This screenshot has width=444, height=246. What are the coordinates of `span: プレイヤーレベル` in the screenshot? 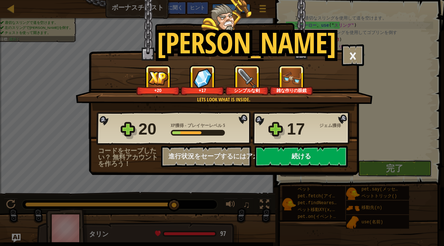 It's located at (205, 125).